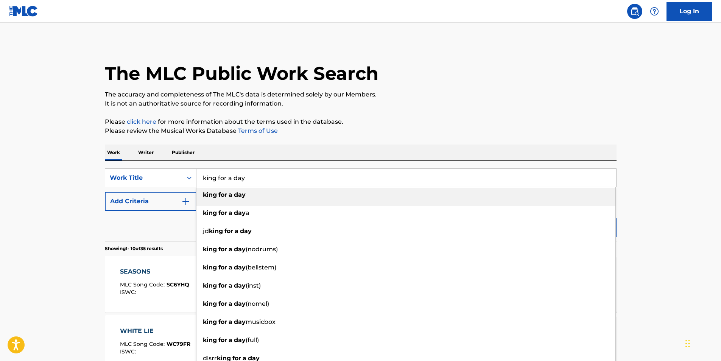  I want to click on p: Showing 1 - 10 of 35 results, so click(134, 249).